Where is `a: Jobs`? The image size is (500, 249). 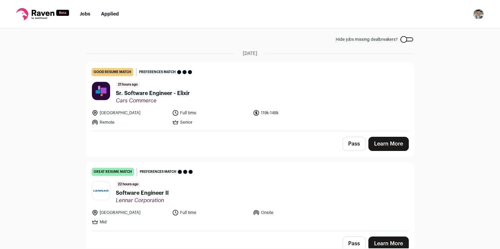 a: Jobs is located at coordinates (85, 14).